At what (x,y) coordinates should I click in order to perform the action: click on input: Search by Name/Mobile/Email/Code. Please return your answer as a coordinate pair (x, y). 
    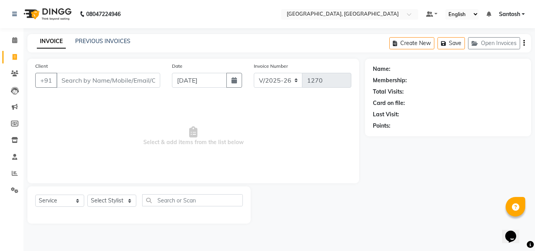
    Looking at the image, I should click on (108, 80).